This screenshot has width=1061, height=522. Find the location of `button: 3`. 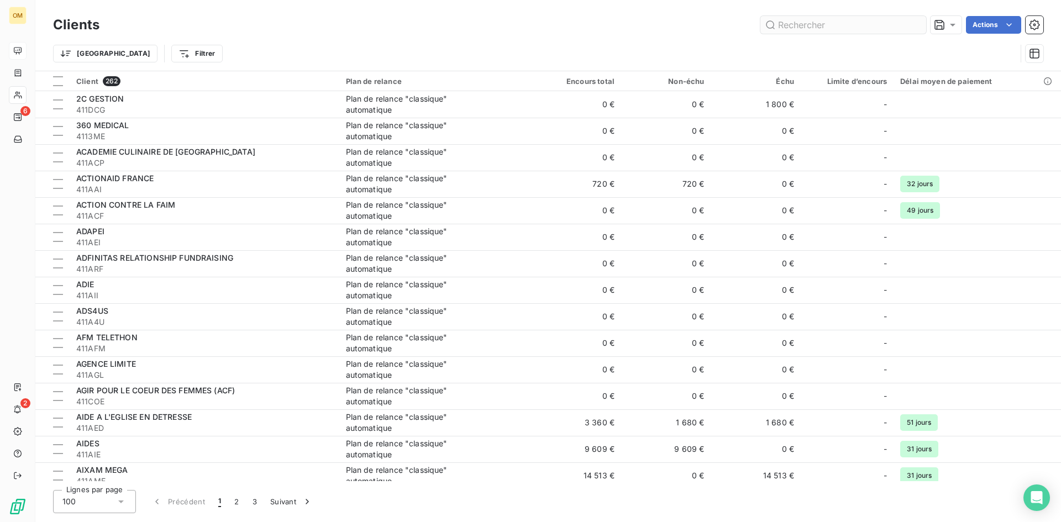

button: 3 is located at coordinates (255, 502).